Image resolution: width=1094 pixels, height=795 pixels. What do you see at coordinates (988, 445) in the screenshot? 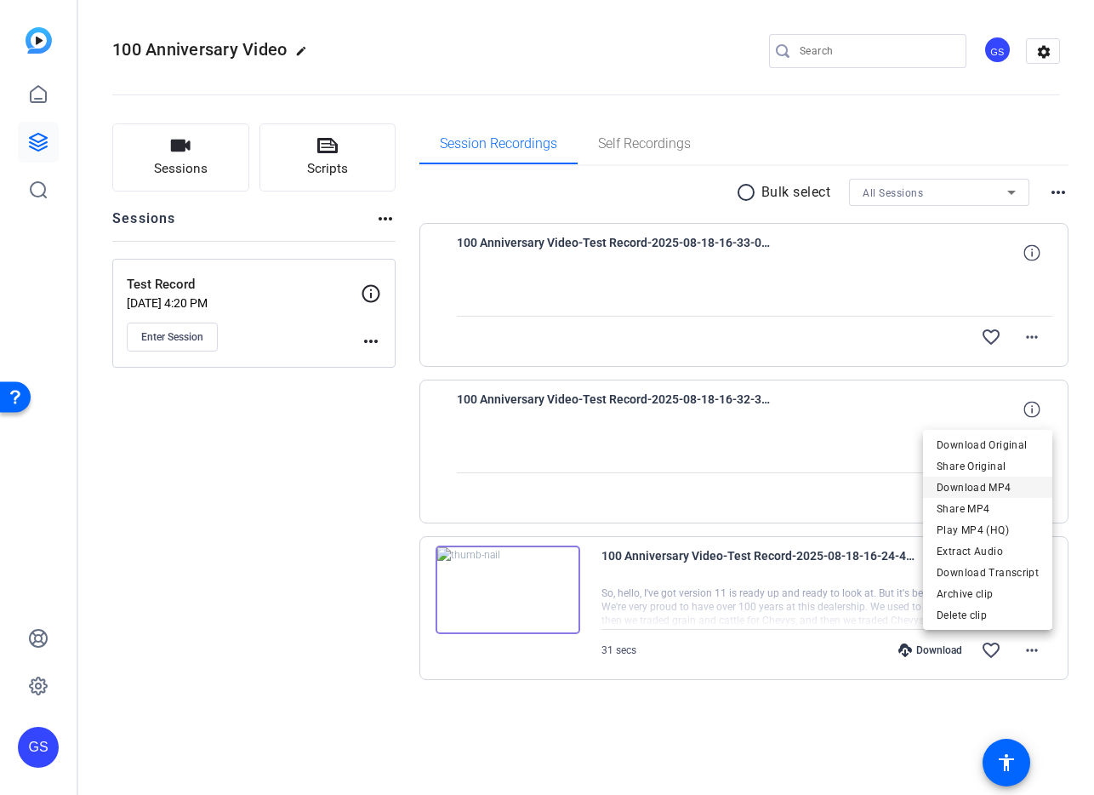
I see `span: Download Original` at bounding box center [988, 445].